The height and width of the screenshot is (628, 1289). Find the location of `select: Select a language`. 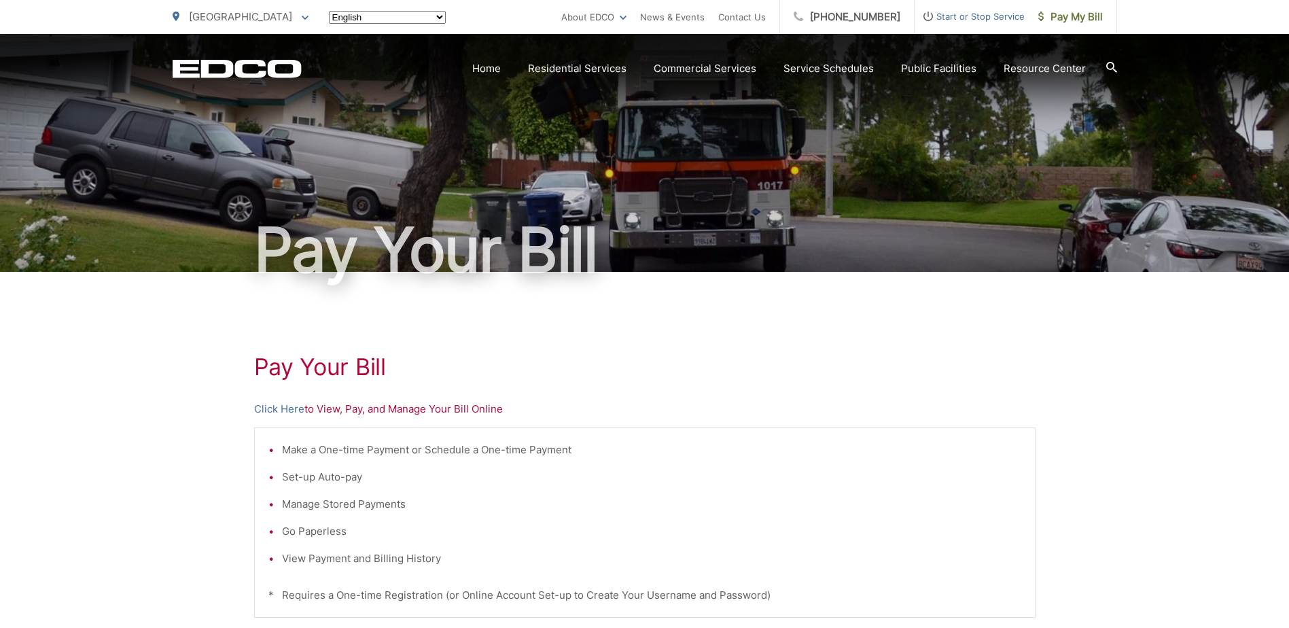

select: Select a language is located at coordinates (387, 17).